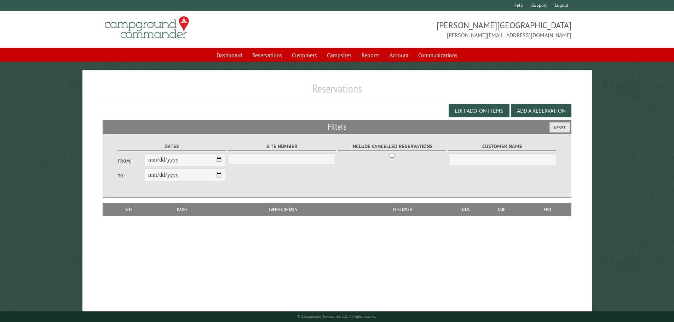 The image size is (674, 322). I want to click on th: Edit, so click(547, 210).